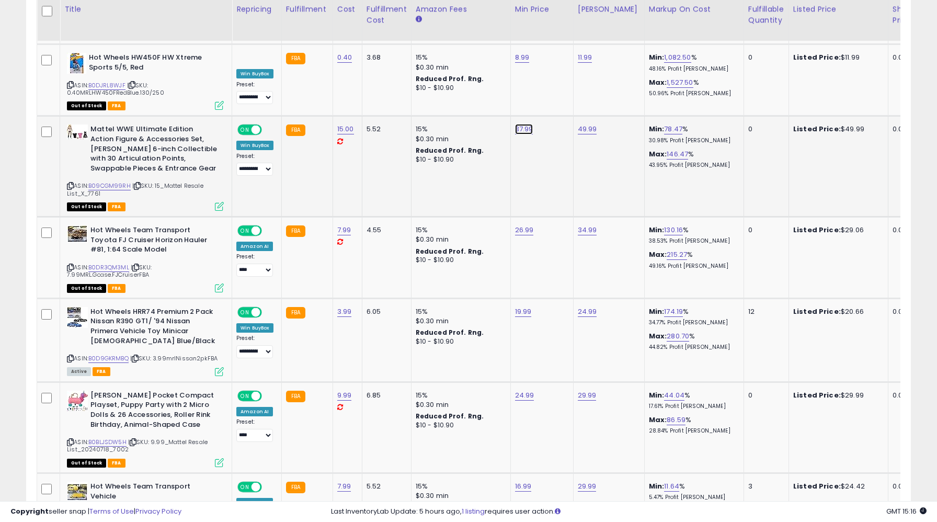 This screenshot has height=522, width=937. Describe the element at coordinates (629, 512) in the screenshot. I see `div: Last InventoryLab Update: 5 hours ago, requires user action.` at that location.